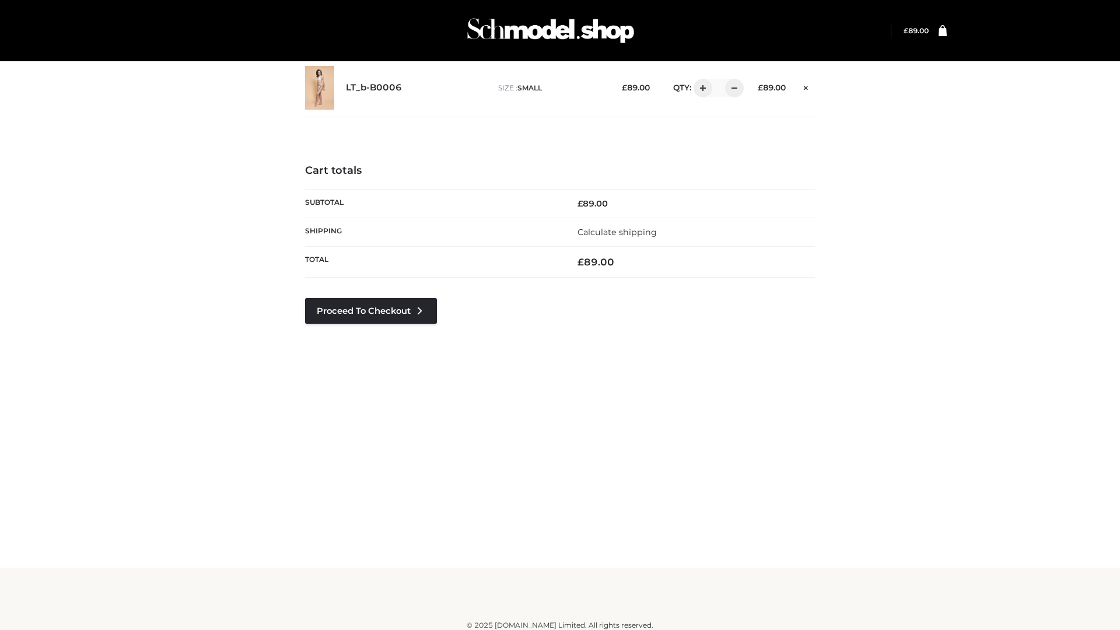 The width and height of the screenshot is (1120, 630). Describe the element at coordinates (371, 311) in the screenshot. I see `a: Proceed to Checkout` at that location.